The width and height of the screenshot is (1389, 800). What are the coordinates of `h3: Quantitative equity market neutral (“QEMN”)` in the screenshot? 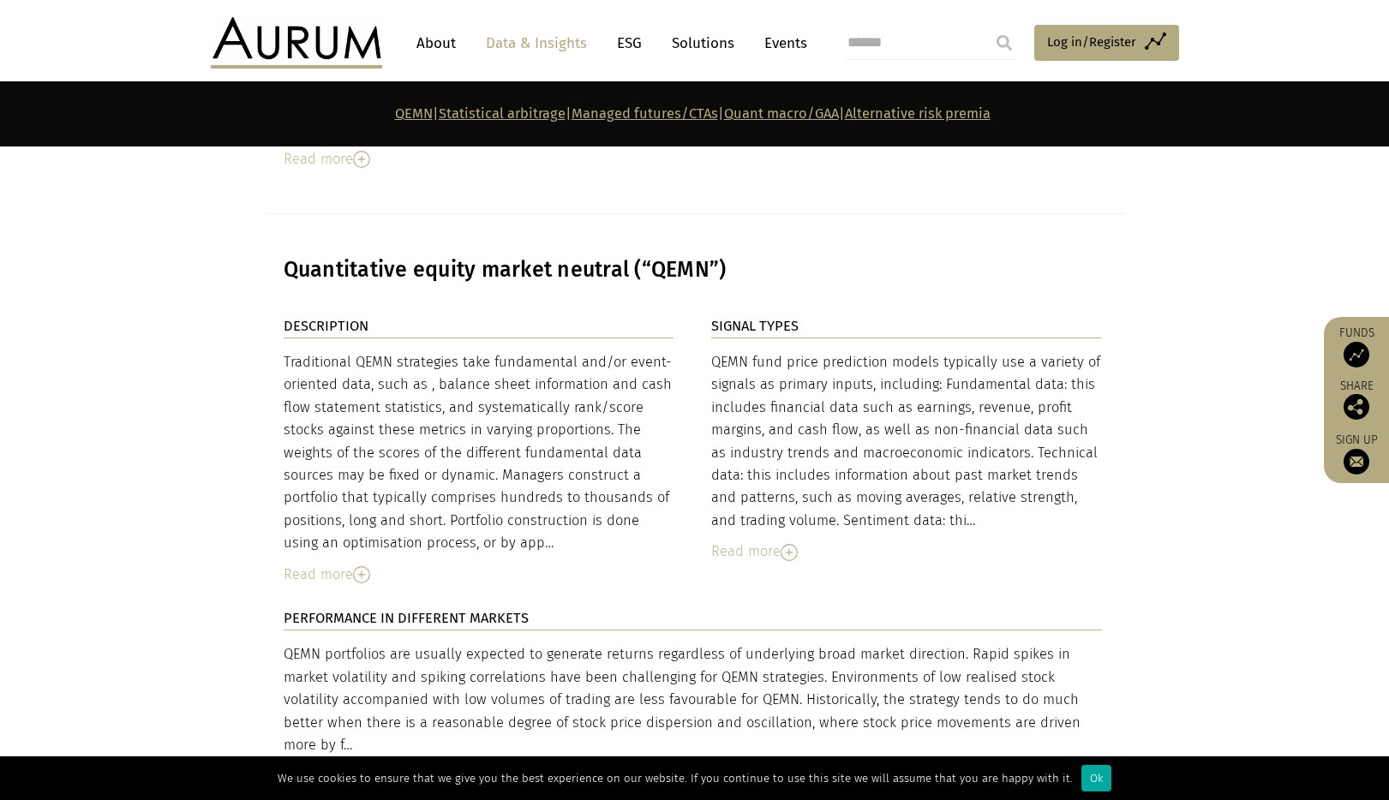 It's located at (692, 270).